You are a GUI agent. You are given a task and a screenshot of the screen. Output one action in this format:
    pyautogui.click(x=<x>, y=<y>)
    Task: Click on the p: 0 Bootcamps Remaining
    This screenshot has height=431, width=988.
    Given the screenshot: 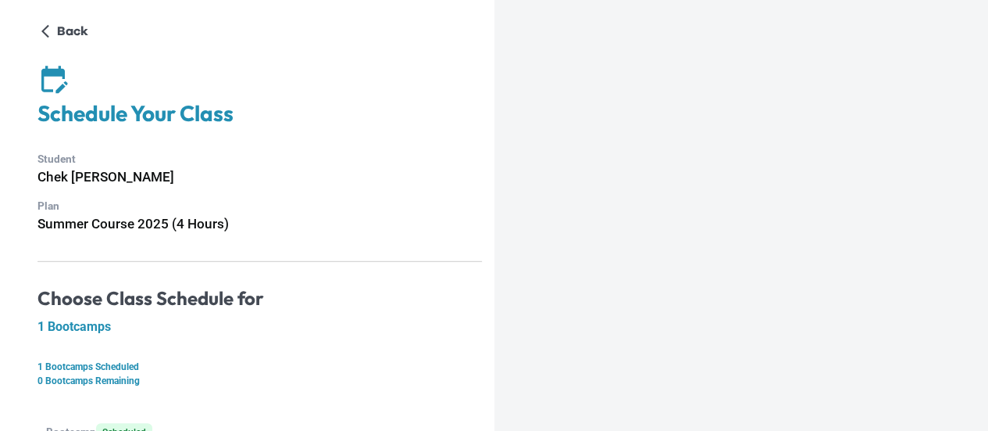 What is the action you would take?
    pyautogui.click(x=259, y=381)
    